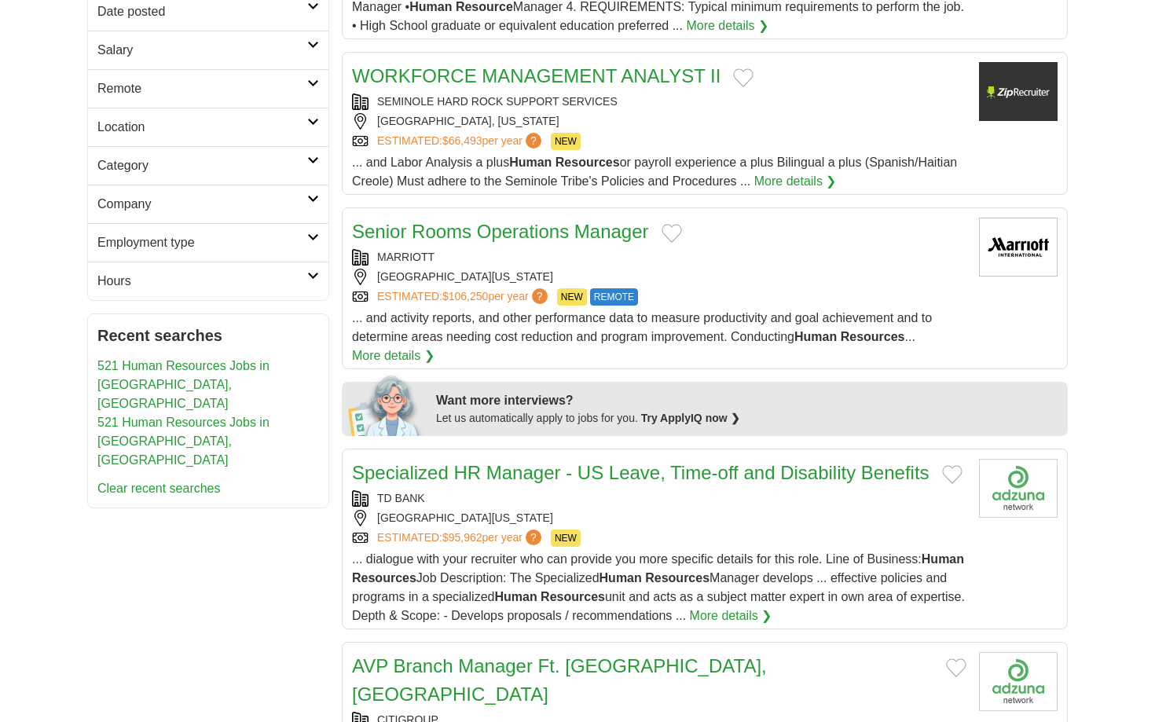  Describe the element at coordinates (654, 171) in the screenshot. I see `span: ... and Labor Analysis a plus or payroll experience a plus Bilingual a plus (Spanish/Haitian Creo...` at that location.